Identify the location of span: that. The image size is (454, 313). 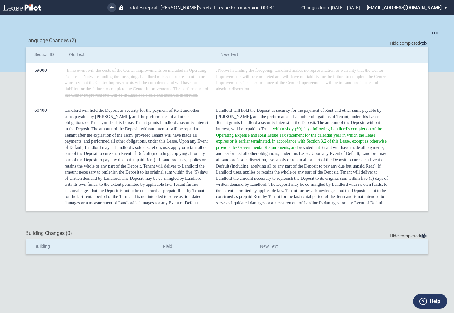
(316, 147).